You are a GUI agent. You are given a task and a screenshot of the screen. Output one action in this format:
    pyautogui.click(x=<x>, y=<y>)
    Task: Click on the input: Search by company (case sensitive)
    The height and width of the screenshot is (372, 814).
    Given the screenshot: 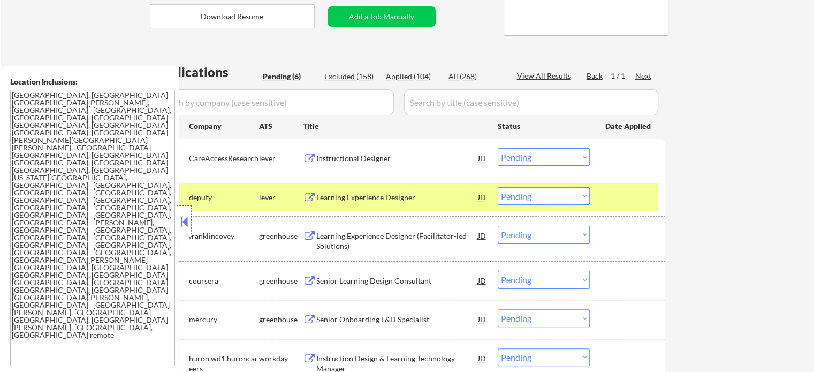 What is the action you would take?
    pyautogui.click(x=274, y=102)
    